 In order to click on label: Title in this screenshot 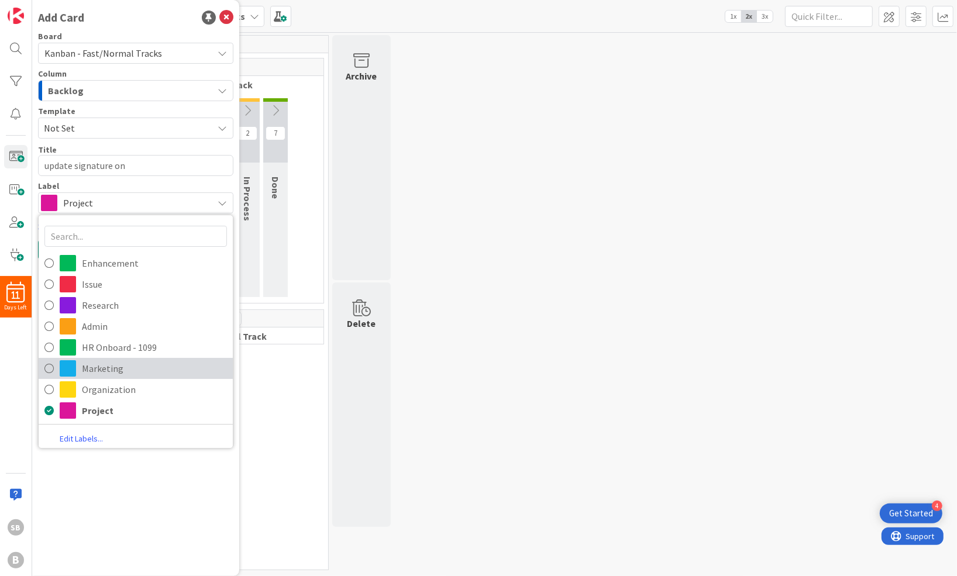, I will do `click(47, 150)`.